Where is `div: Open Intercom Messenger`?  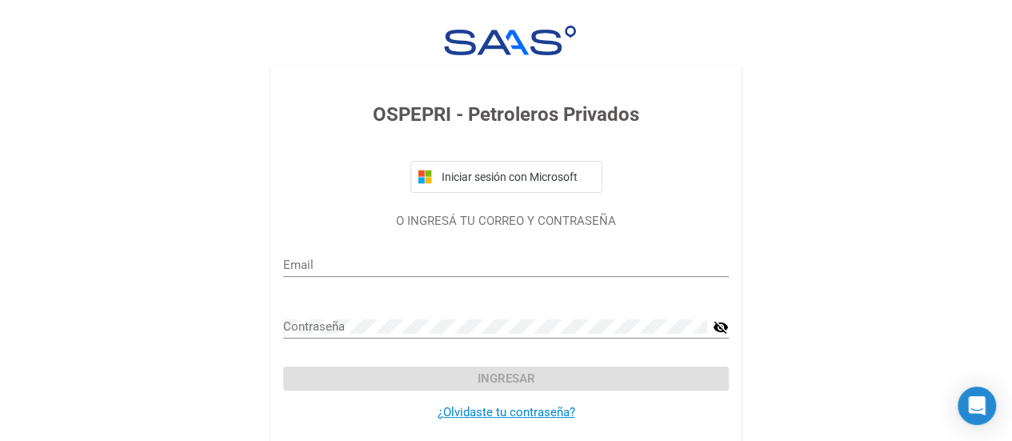
div: Open Intercom Messenger is located at coordinates (976, 405).